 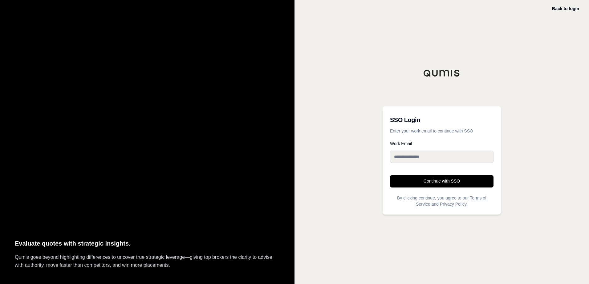 What do you see at coordinates (147, 244) in the screenshot?
I see `p: Evaluate quotes with strategic insights.` at bounding box center [147, 244].